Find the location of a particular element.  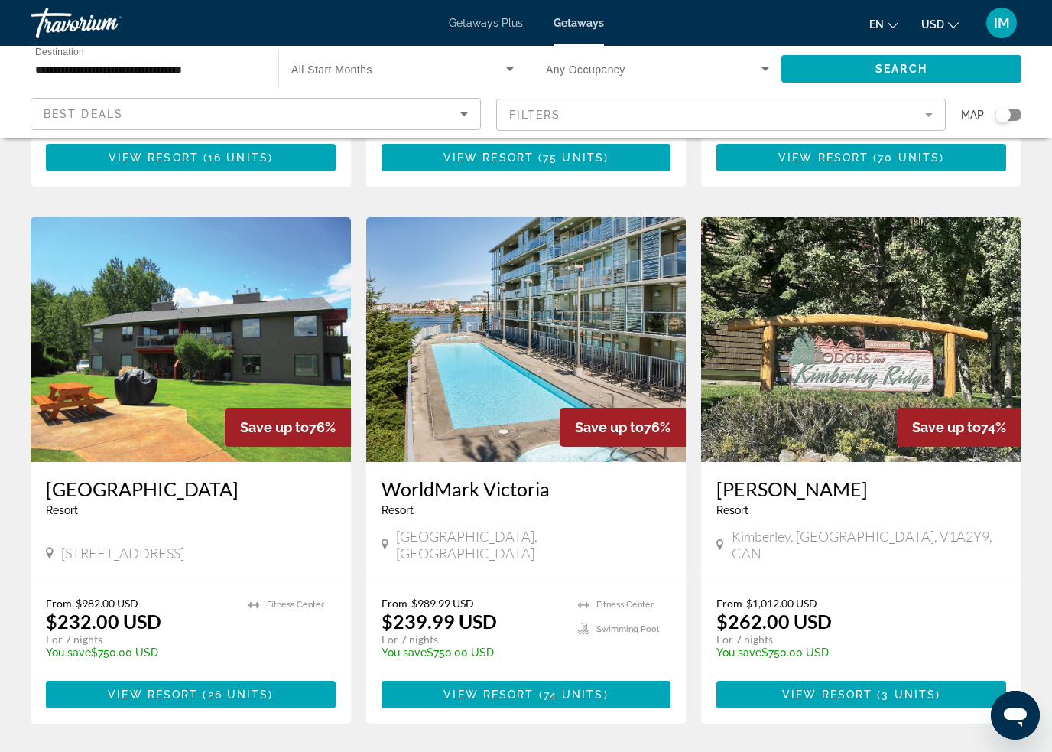

span: $989.99 USD is located at coordinates (443, 603).